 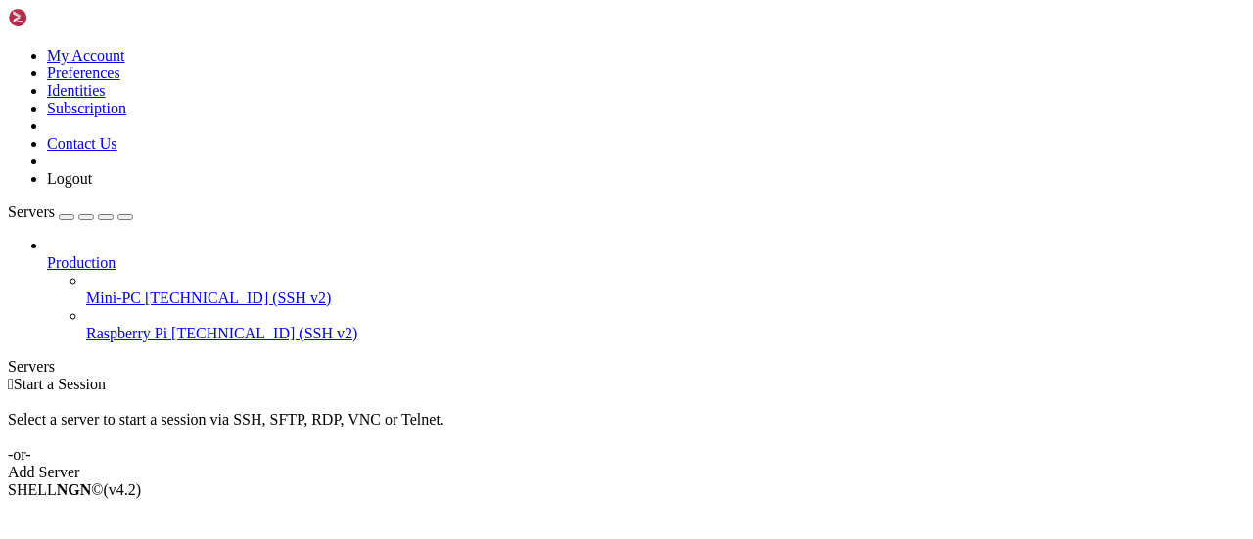 What do you see at coordinates (126, 333) in the screenshot?
I see `span: Raspberry Pi` at bounding box center [126, 333].